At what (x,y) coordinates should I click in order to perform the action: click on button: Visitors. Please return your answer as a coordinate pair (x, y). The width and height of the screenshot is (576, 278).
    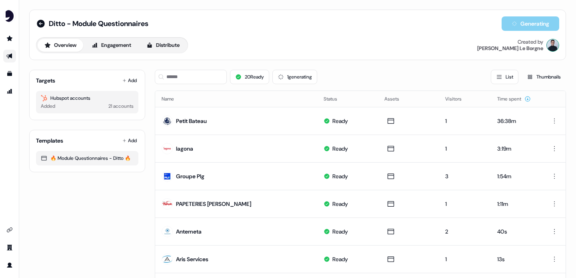
    Looking at the image, I should click on (458, 99).